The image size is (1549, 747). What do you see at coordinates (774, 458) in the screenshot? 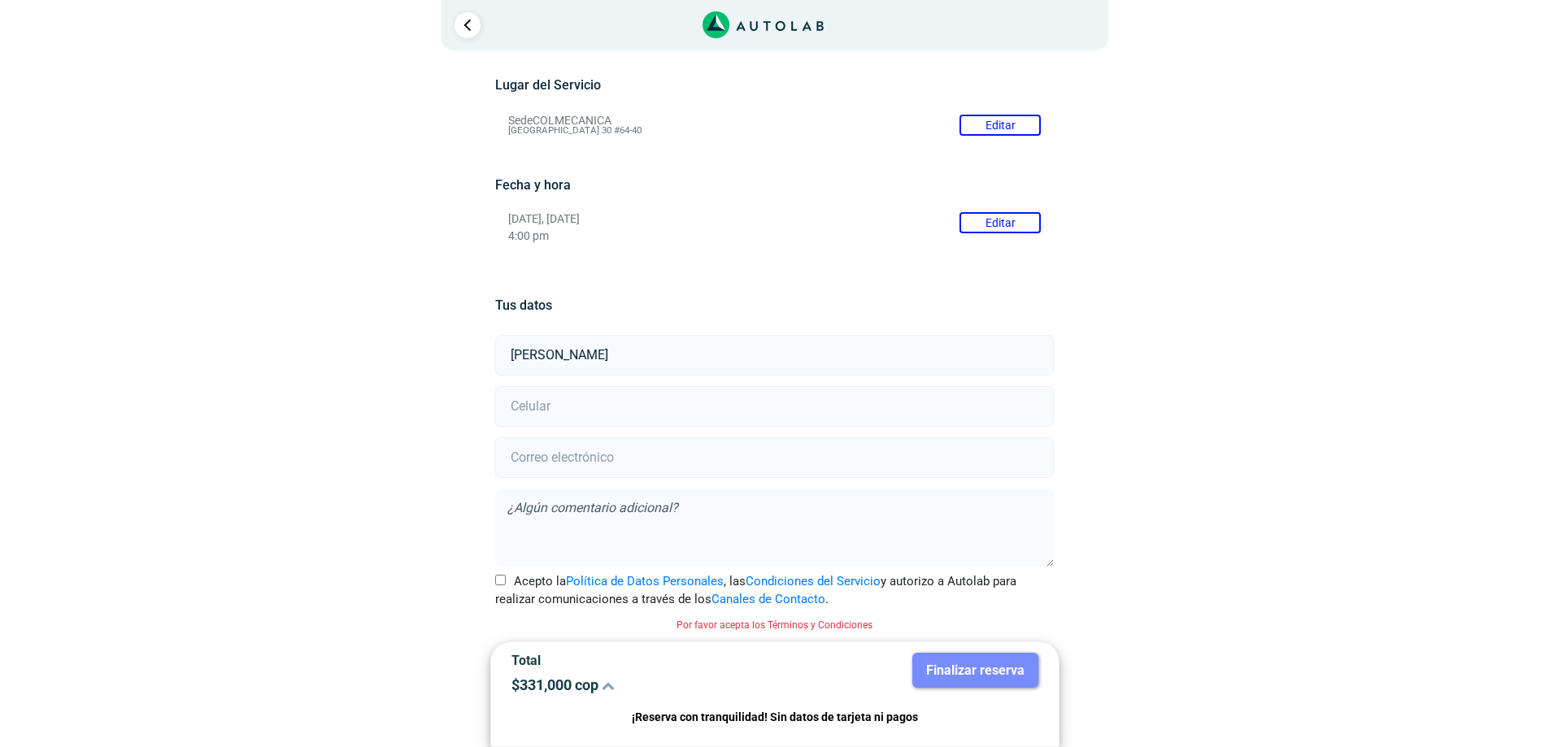
I see `input: Correo electrónico` at bounding box center [774, 458].